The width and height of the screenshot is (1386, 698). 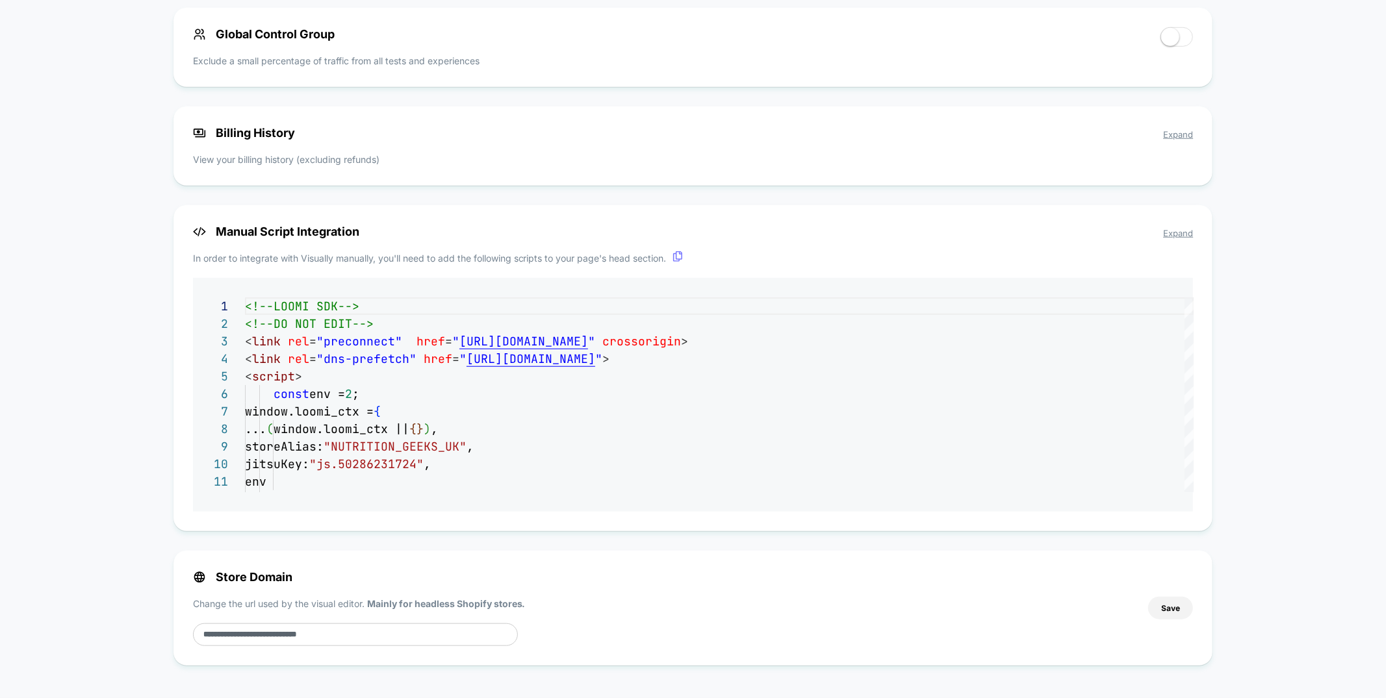 I want to click on span: Store Domain, so click(x=242, y=577).